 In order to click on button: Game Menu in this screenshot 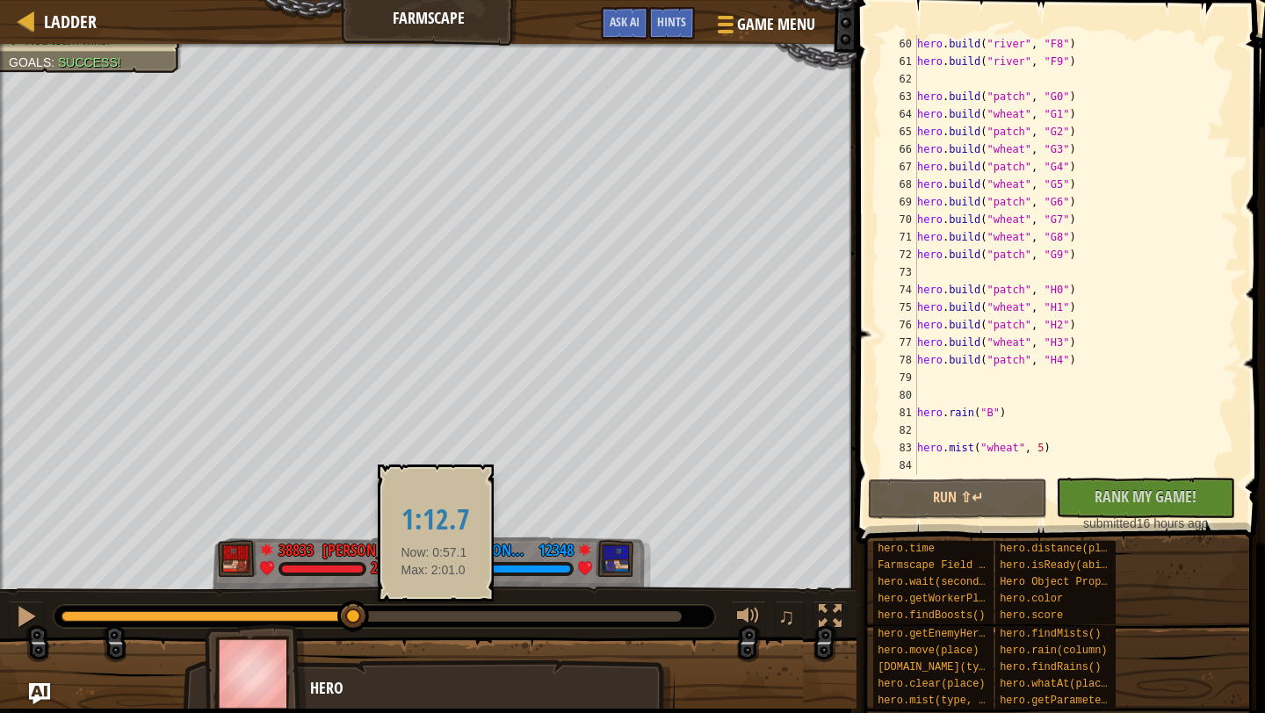, I will do `click(764, 27)`.